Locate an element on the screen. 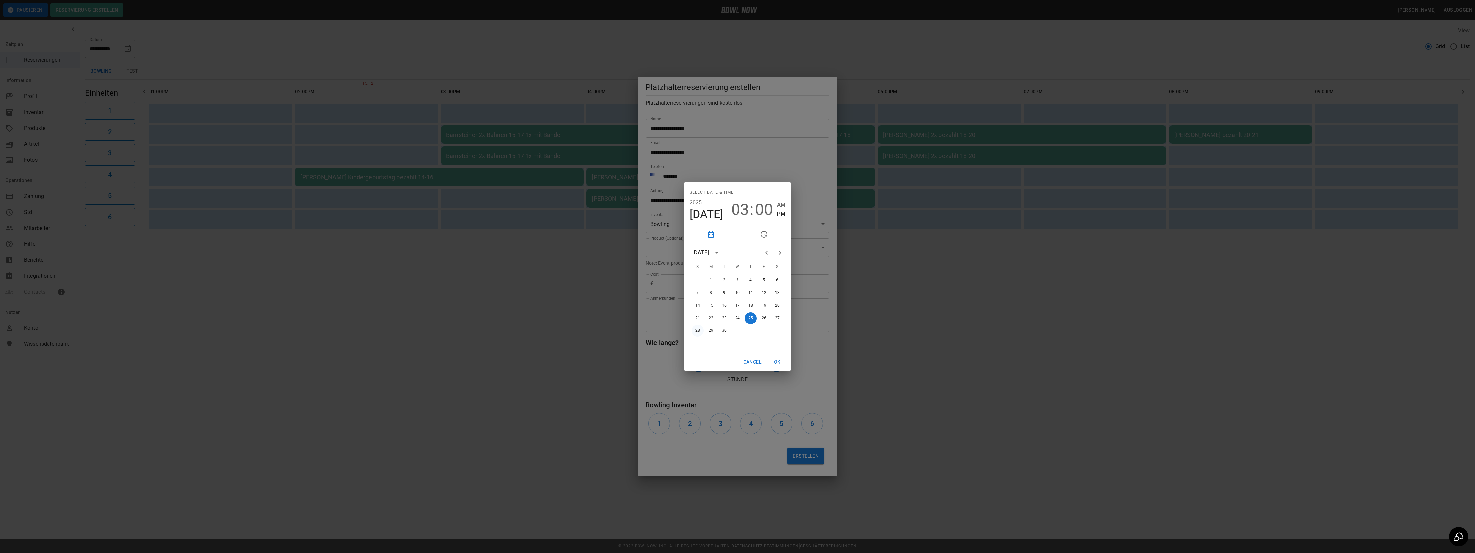  button: 18 is located at coordinates (751, 306).